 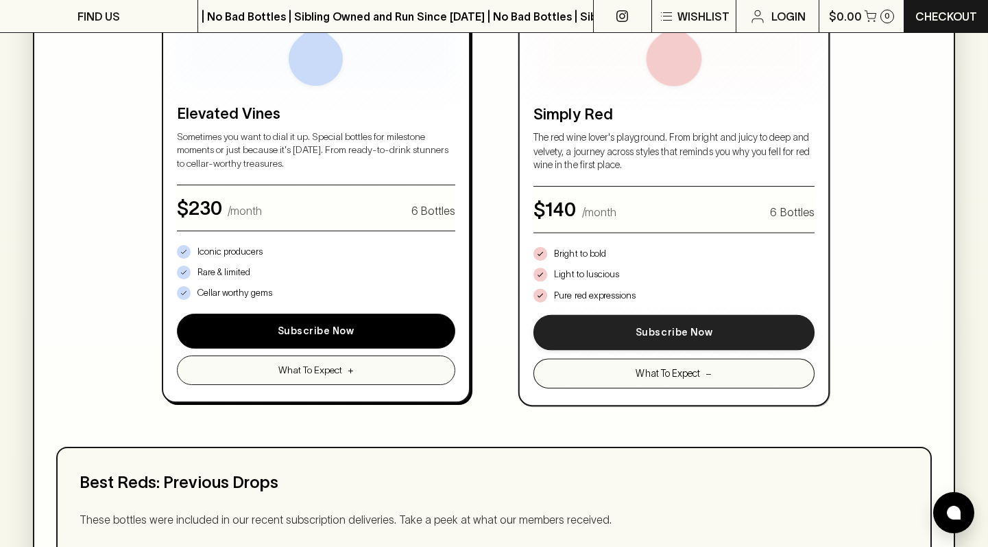 What do you see at coordinates (586, 274) in the screenshot?
I see `p: Light to luscious` at bounding box center [586, 274].